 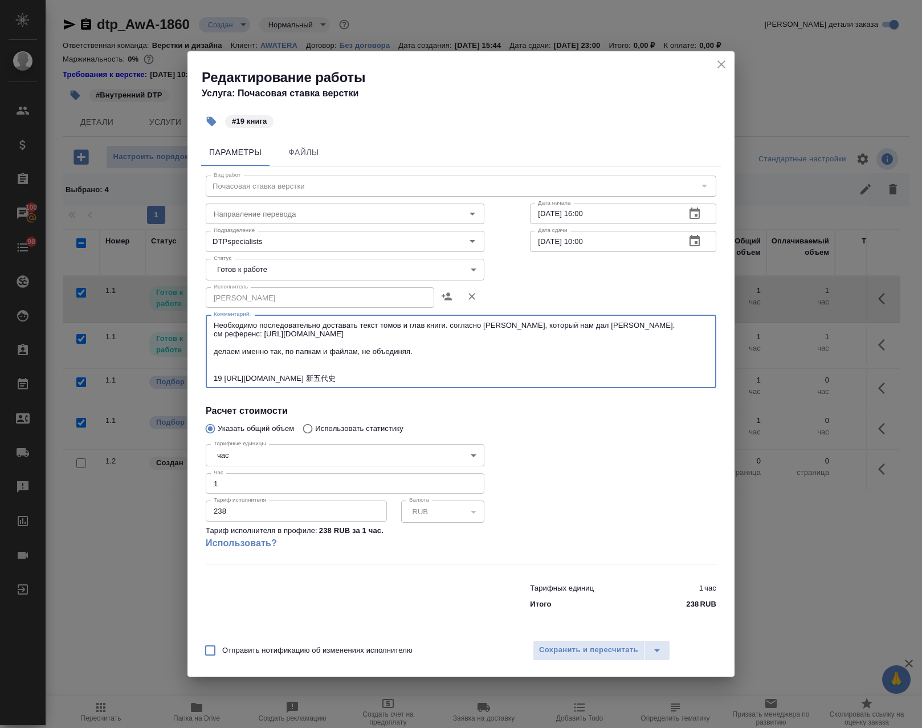 What do you see at coordinates (249, 121) in the screenshot?
I see `p: #19 книга` at bounding box center [249, 121].